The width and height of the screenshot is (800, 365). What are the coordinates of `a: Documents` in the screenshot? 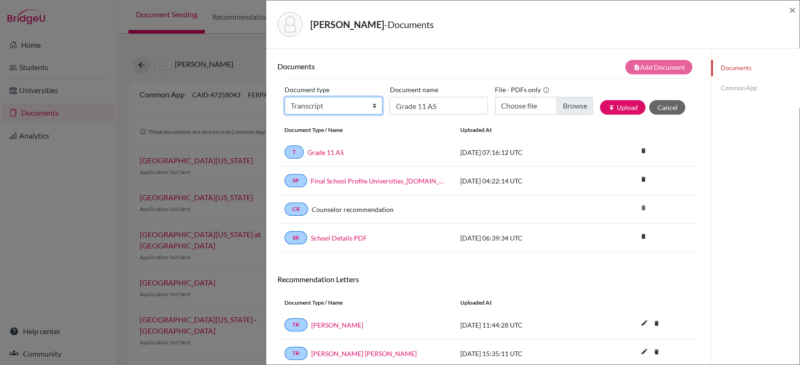 It's located at (755, 68).